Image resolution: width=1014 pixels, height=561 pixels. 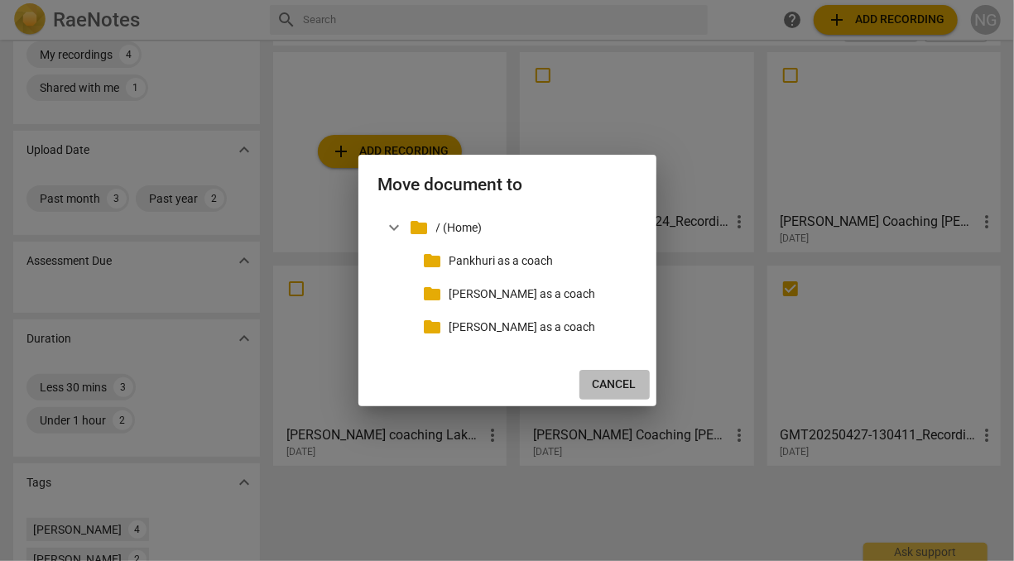 I want to click on span: Cancel, so click(x=614, y=385).